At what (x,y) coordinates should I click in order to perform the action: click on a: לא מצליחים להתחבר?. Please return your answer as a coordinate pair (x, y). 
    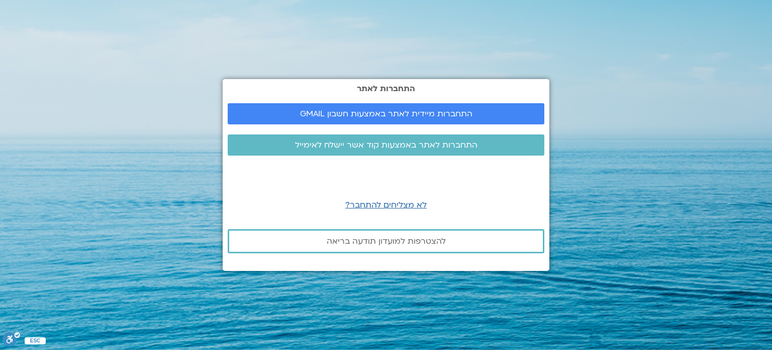
    Looking at the image, I should click on (386, 205).